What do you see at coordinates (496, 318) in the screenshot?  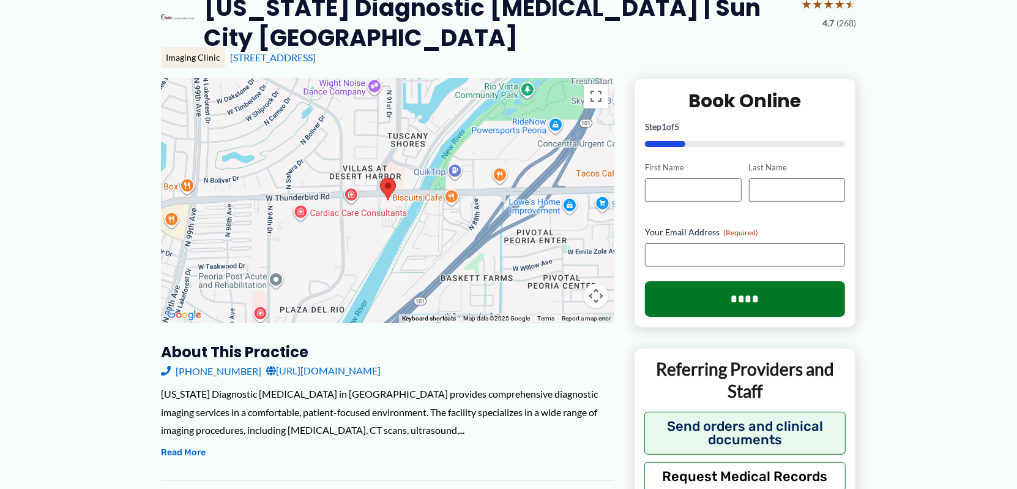 I see `span: Map data ©2025 Google` at bounding box center [496, 318].